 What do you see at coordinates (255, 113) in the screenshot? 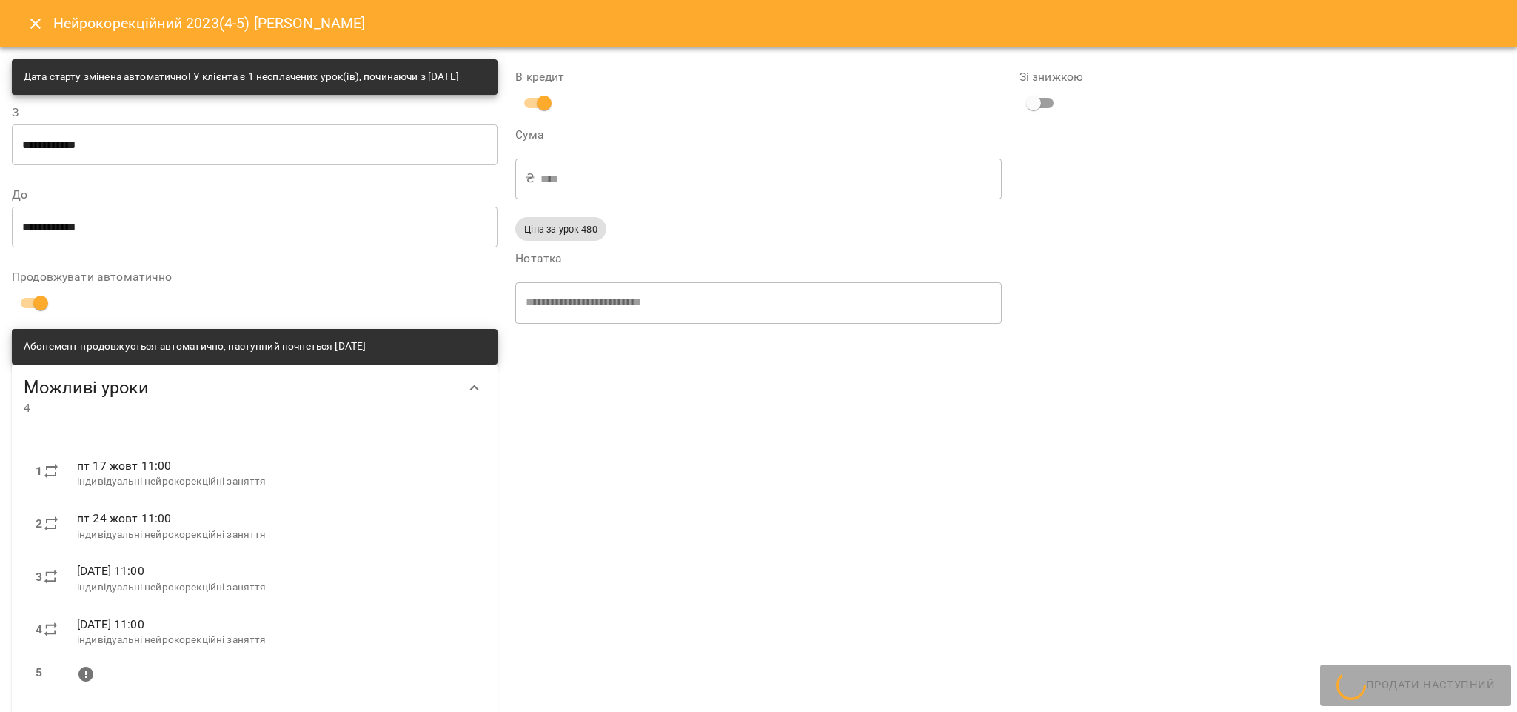
I see `label: З` at bounding box center [255, 113].